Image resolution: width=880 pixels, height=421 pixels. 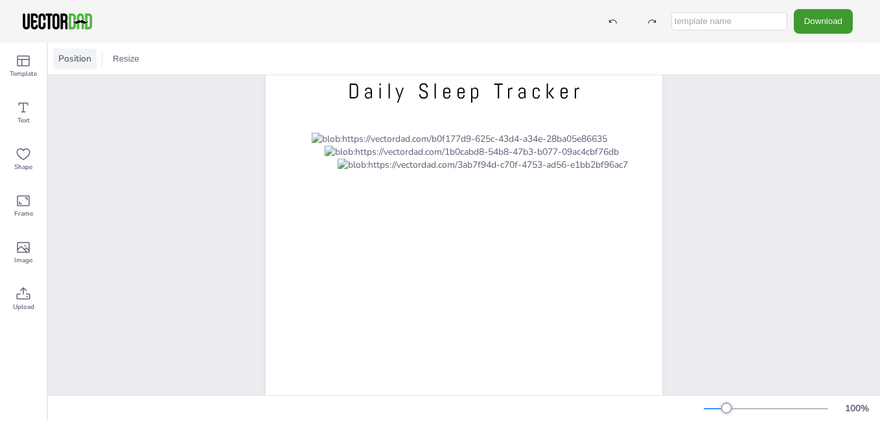 What do you see at coordinates (23, 307) in the screenshot?
I see `span: Upload` at bounding box center [23, 307].